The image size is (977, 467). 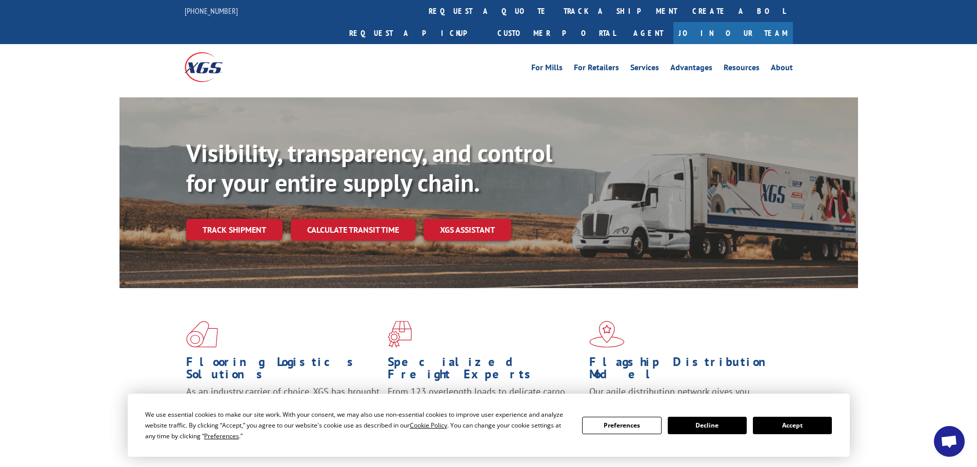 What do you see at coordinates (467, 230) in the screenshot?
I see `a: XGS ASSISTANT` at bounding box center [467, 230].